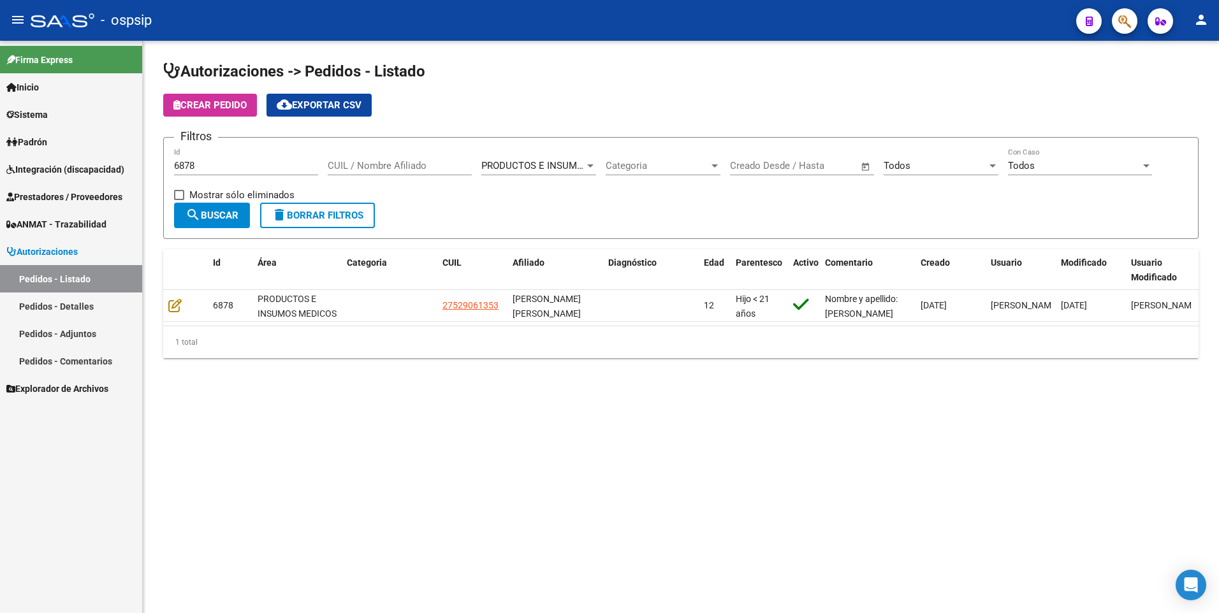 This screenshot has width=1219, height=613. Describe the element at coordinates (223, 305) in the screenshot. I see `span: 6878` at that location.